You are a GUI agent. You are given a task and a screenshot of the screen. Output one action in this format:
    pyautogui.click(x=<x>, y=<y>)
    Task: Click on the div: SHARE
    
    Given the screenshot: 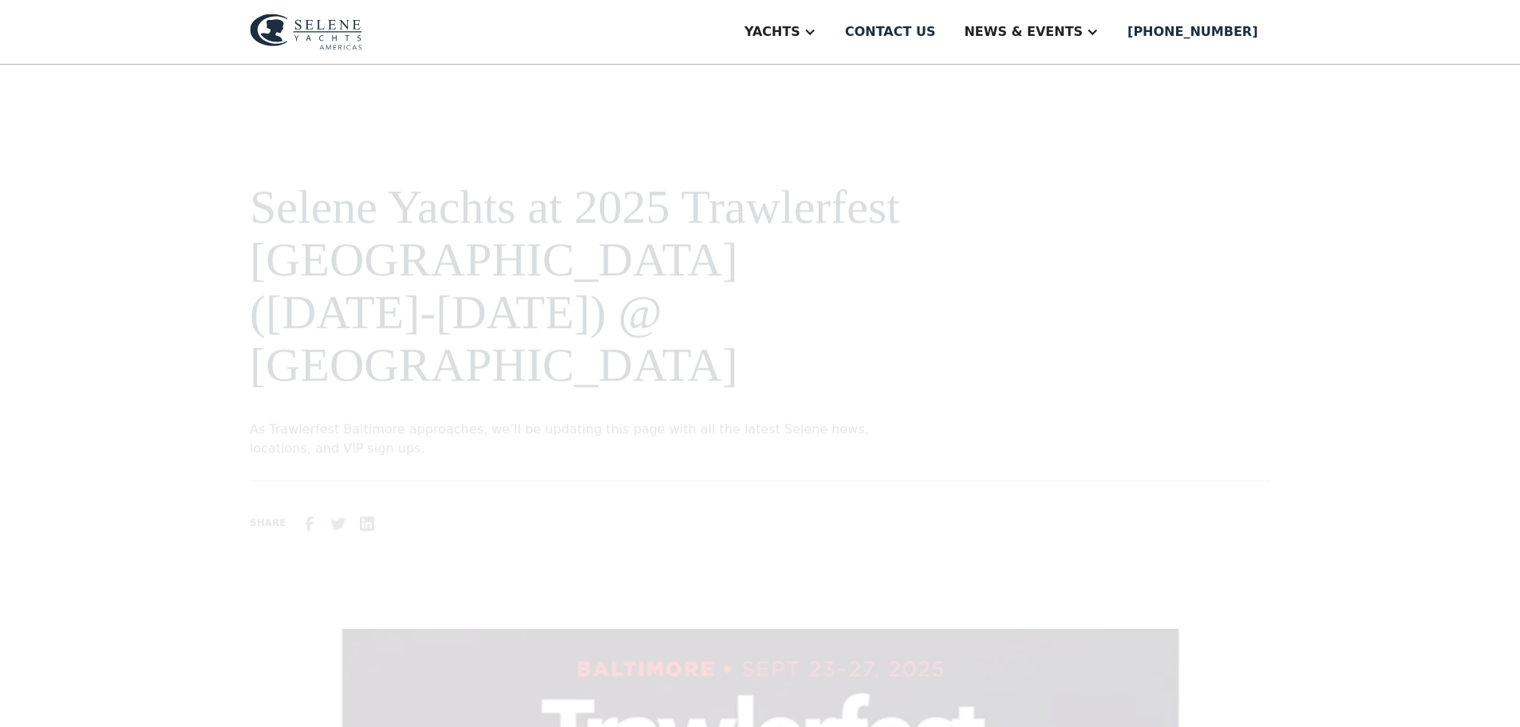 What is the action you would take?
    pyautogui.click(x=267, y=523)
    